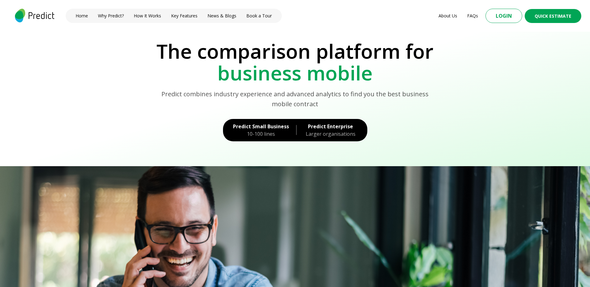  I want to click on div: Predict Small Business, so click(261, 127).